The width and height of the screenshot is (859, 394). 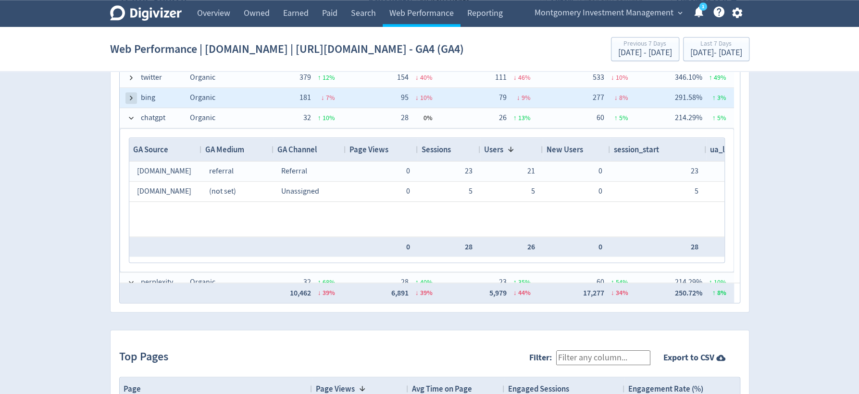 I want to click on span: chatgpt, so click(x=153, y=118).